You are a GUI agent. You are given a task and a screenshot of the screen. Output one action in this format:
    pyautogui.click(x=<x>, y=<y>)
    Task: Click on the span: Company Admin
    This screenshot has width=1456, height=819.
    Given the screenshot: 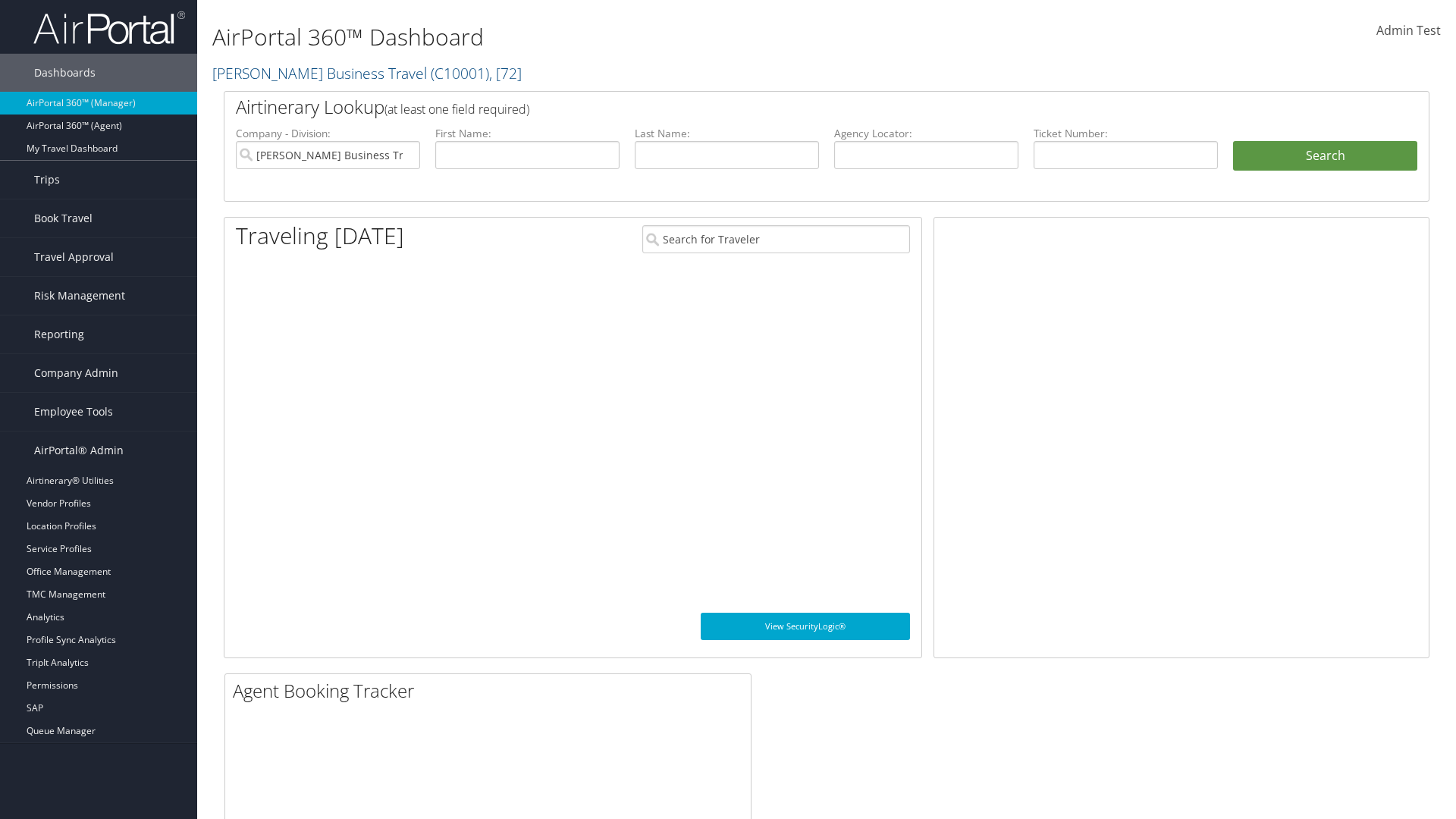 What is the action you would take?
    pyautogui.click(x=75, y=373)
    